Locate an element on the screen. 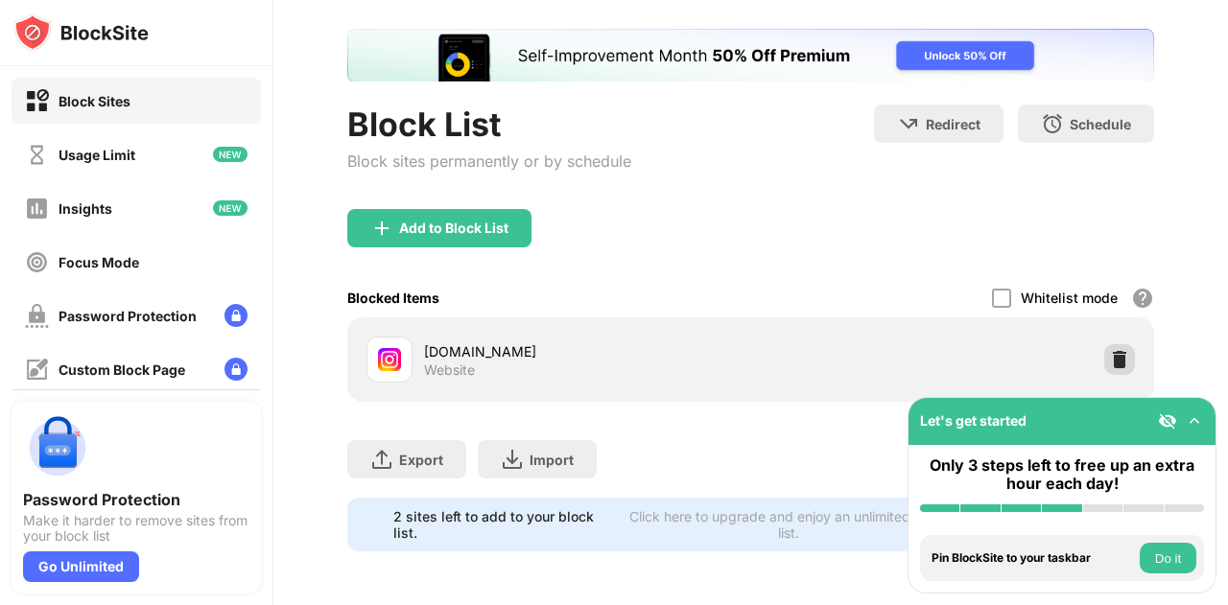  div: Let's get started is located at coordinates (973, 420).